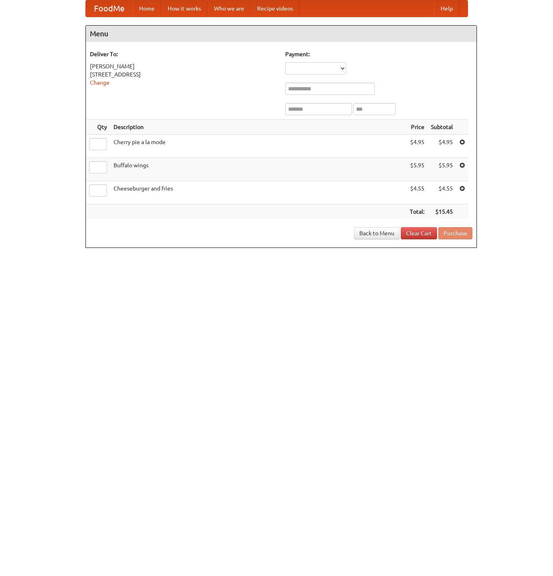 This screenshot has height=576, width=553. What do you see at coordinates (184, 9) in the screenshot?
I see `a: How it works` at bounding box center [184, 9].